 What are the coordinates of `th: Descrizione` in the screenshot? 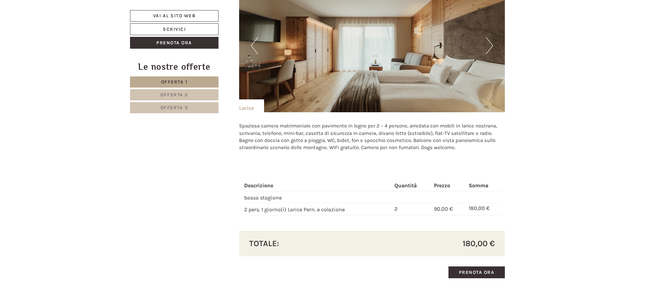 It's located at (318, 185).